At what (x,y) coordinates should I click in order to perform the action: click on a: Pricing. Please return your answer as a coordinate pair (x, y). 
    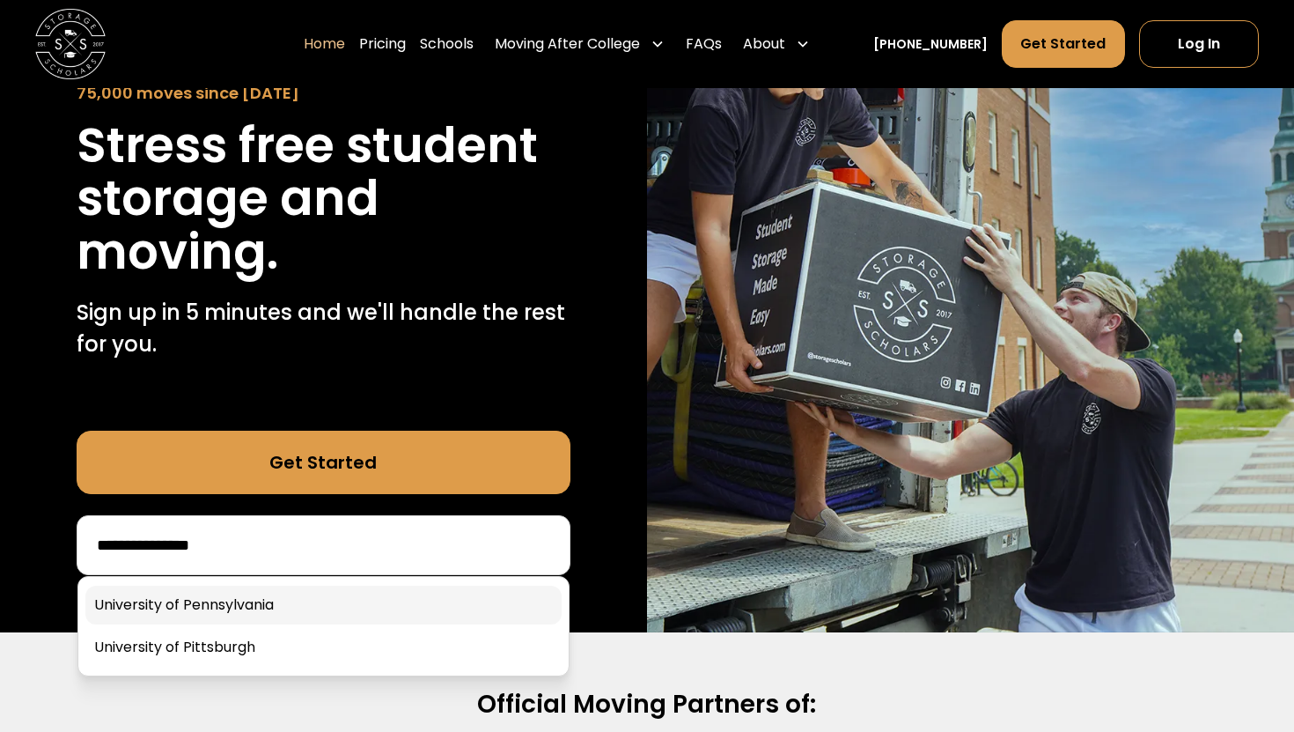
    Looking at the image, I should click on (382, 44).